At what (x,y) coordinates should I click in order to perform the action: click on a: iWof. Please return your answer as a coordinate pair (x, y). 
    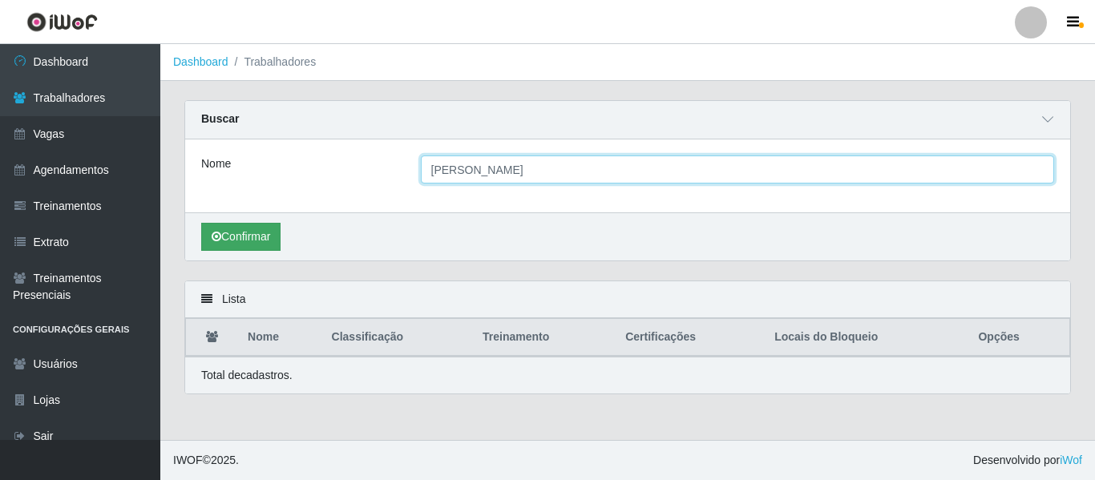
    Looking at the image, I should click on (1071, 460).